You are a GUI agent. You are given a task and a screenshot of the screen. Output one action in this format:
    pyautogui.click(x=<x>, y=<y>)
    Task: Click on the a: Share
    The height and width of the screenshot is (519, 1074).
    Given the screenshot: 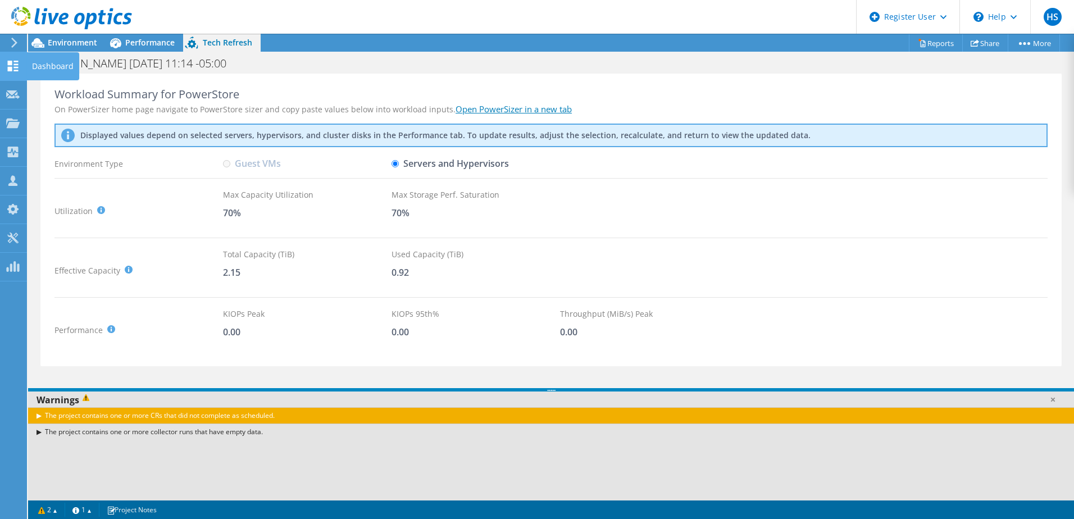 What is the action you would take?
    pyautogui.click(x=985, y=43)
    